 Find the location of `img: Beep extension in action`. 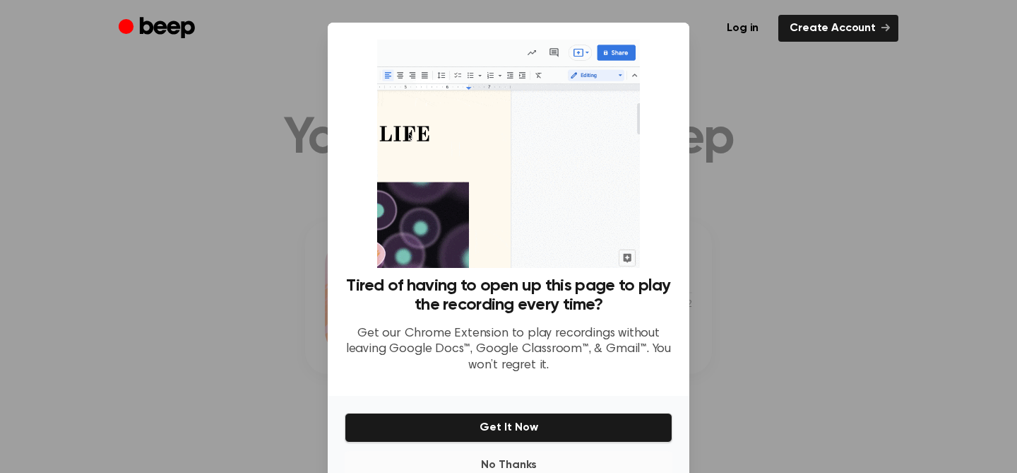

img: Beep extension in action is located at coordinates (508, 153).